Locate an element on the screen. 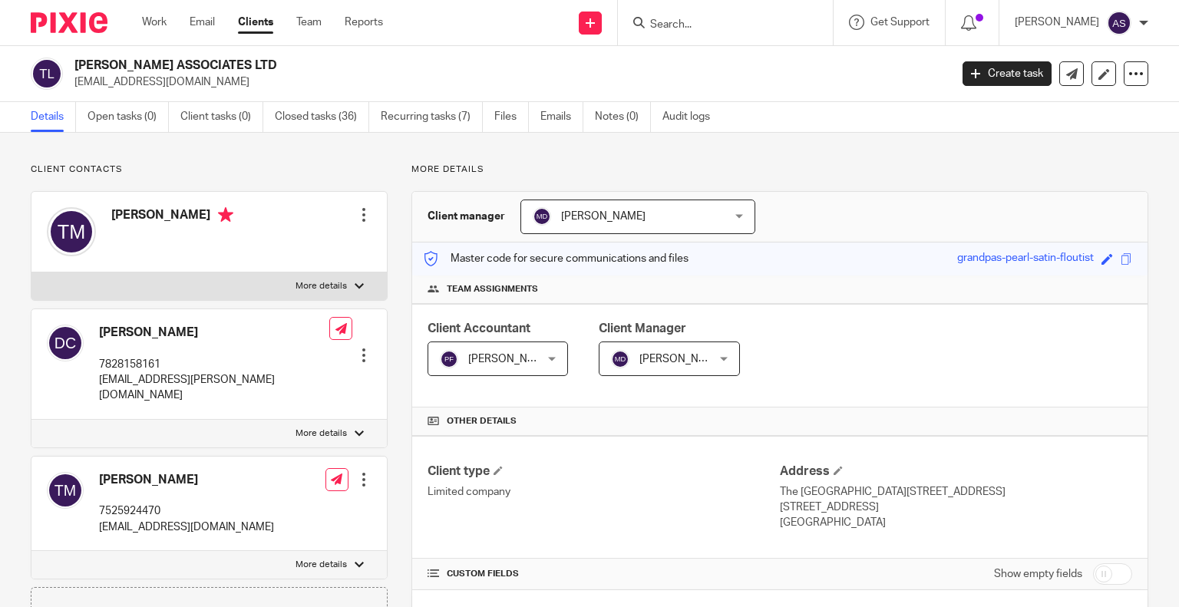 The width and height of the screenshot is (1179, 607). a: Audit logs is located at coordinates (692, 117).